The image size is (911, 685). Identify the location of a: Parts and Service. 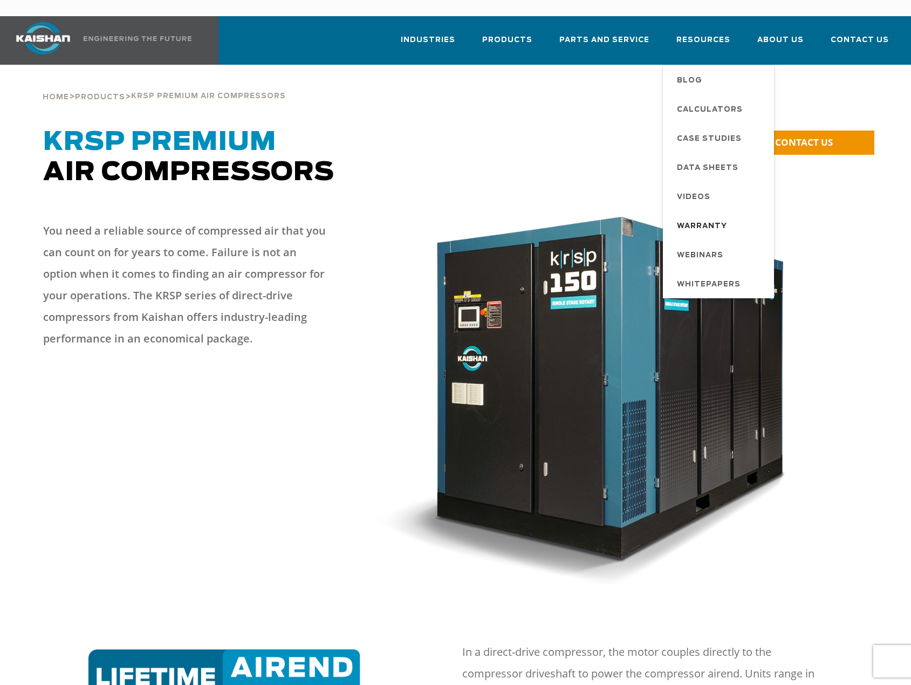
(604, 44).